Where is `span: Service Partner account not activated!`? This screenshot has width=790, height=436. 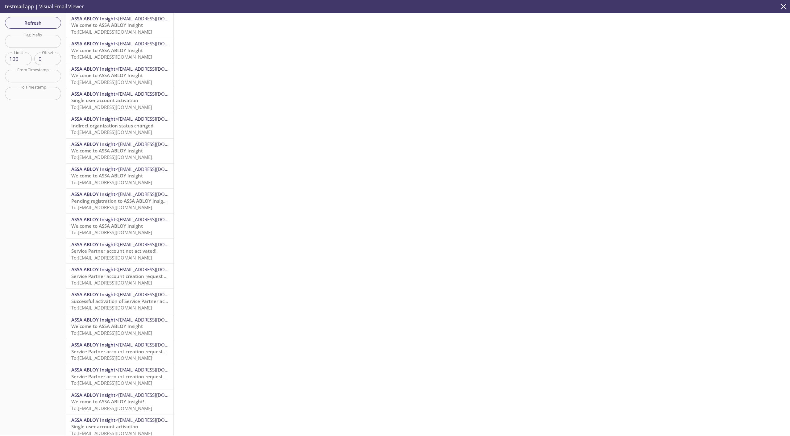 span: Service Partner account not activated! is located at coordinates (114, 251).